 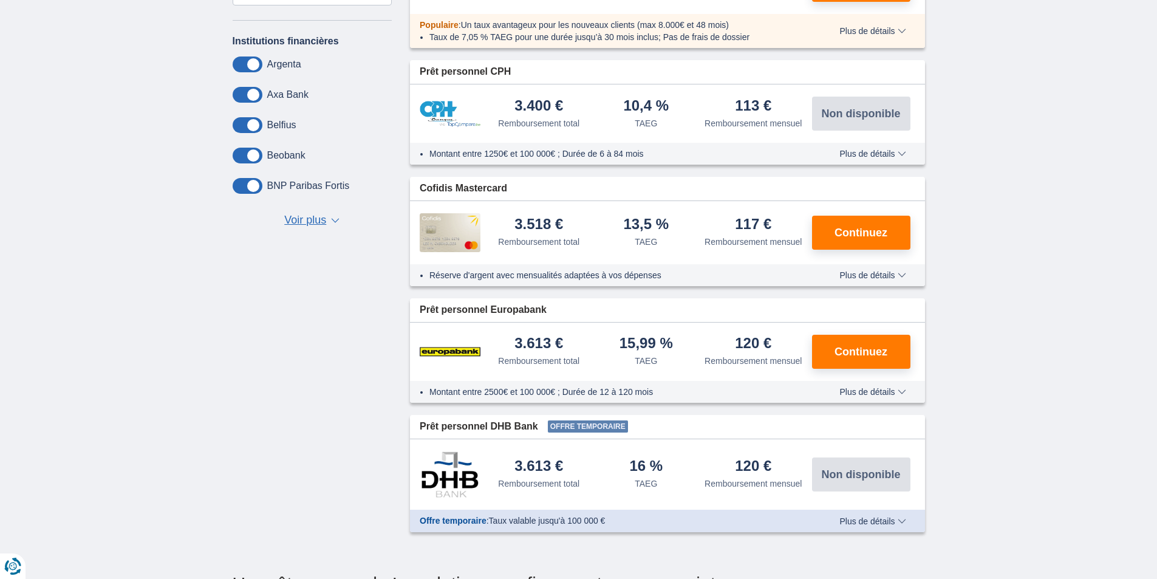 What do you see at coordinates (616, 154) in the screenshot?
I see `li: Montant entre 1250€ et 100 000€ ; Durée de 6 à 84 mois` at bounding box center [616, 154].